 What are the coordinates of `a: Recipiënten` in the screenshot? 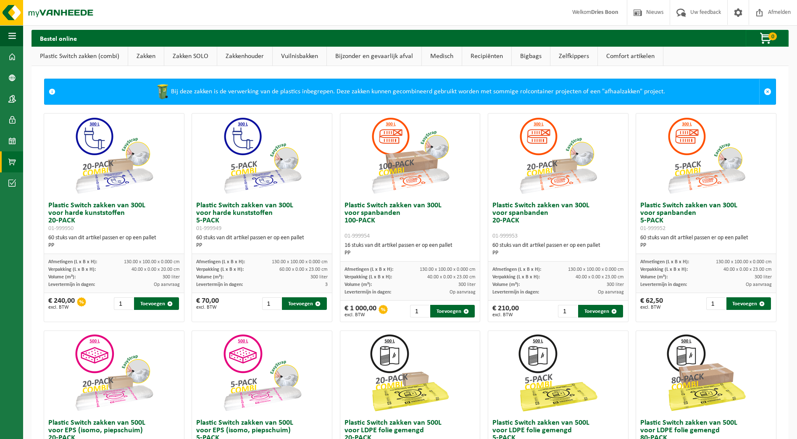 It's located at (487, 56).